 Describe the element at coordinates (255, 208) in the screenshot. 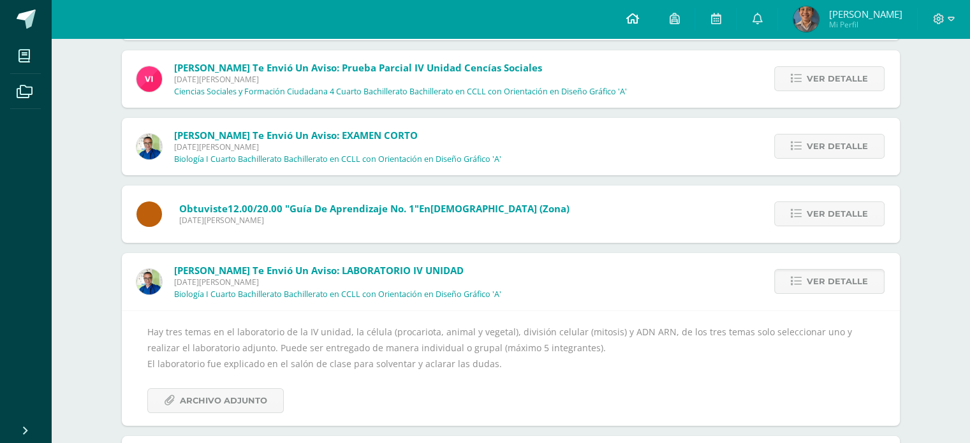

I see `span: 12.00/20.00` at that location.